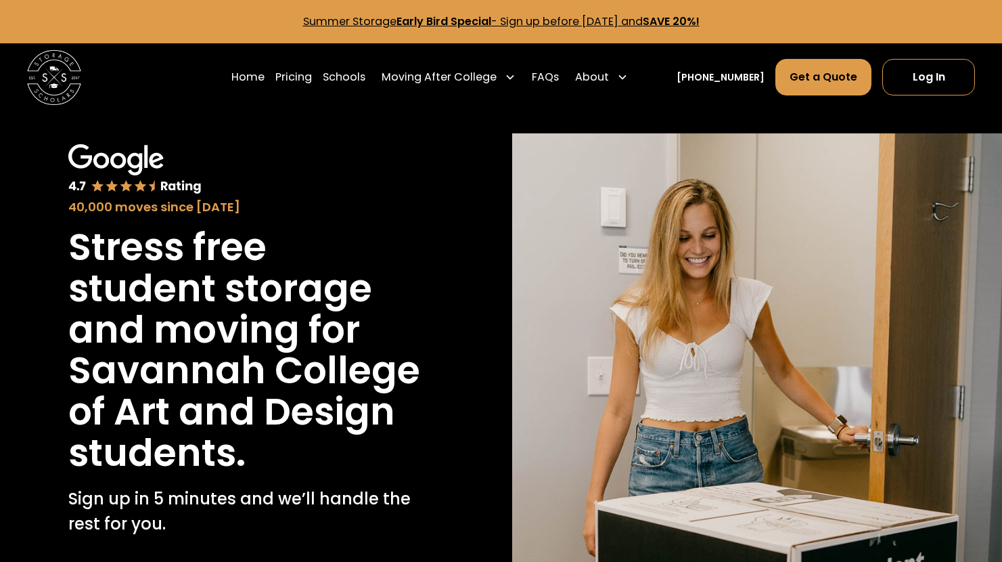 The height and width of the screenshot is (562, 1002). What do you see at coordinates (294, 77) in the screenshot?
I see `a: Pricing` at bounding box center [294, 77].